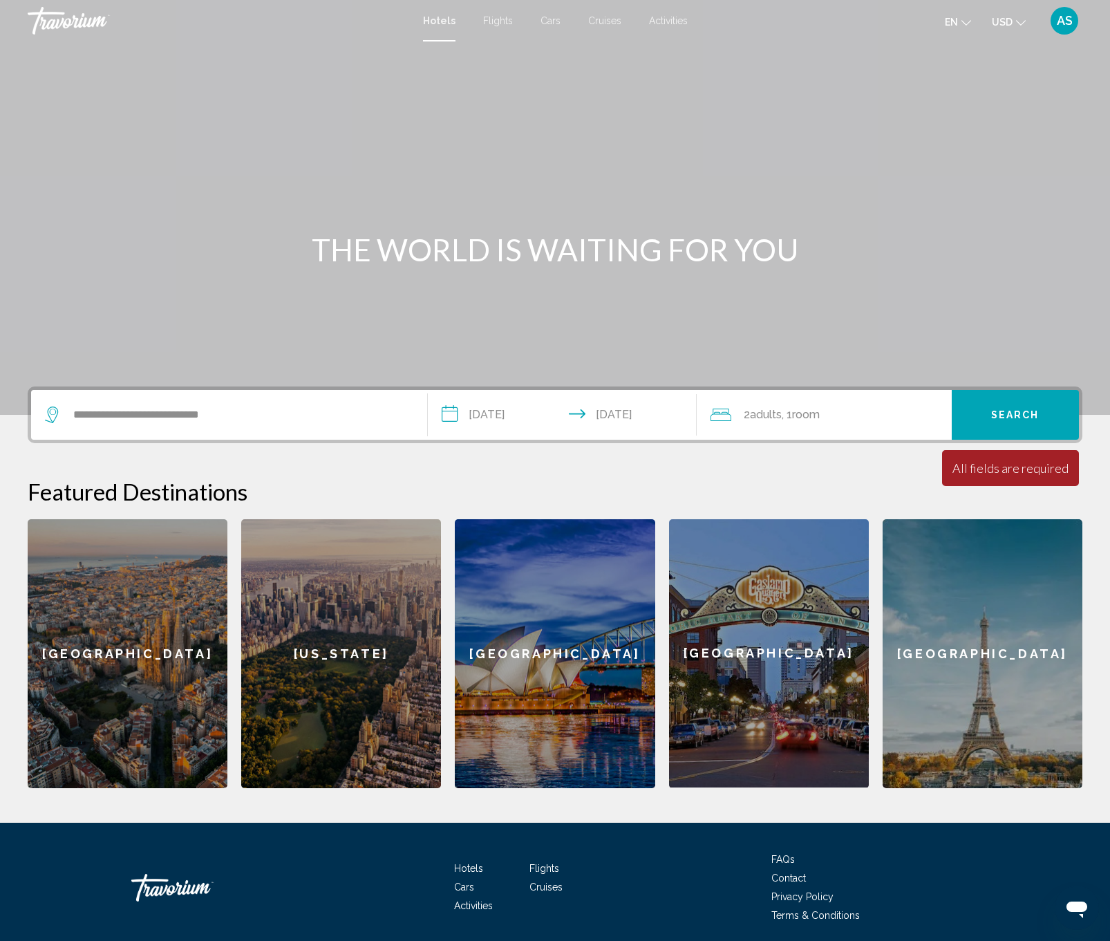 This screenshot has width=1110, height=941. What do you see at coordinates (951, 22) in the screenshot?
I see `span: en` at bounding box center [951, 22].